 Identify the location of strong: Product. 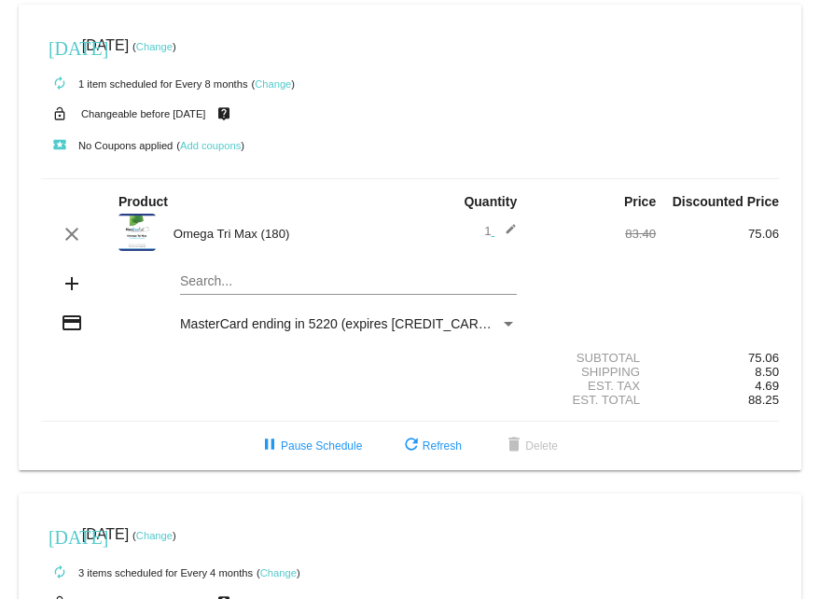
(143, 202).